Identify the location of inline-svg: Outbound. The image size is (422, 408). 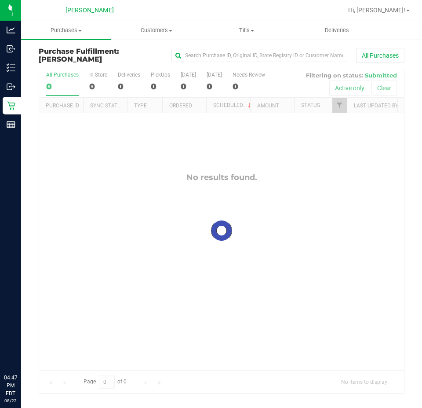
(11, 87).